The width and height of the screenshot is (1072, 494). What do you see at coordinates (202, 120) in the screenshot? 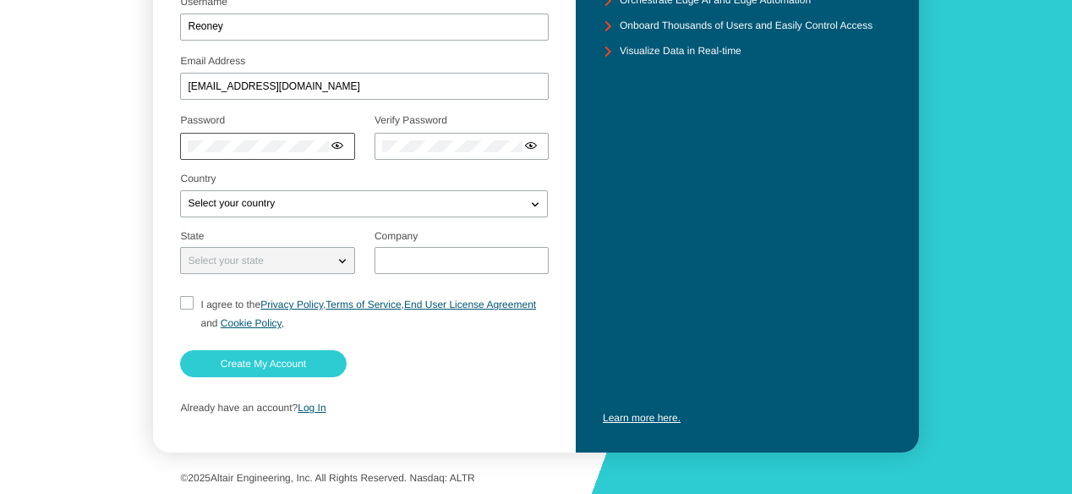
I see `label: Password` at bounding box center [202, 120].